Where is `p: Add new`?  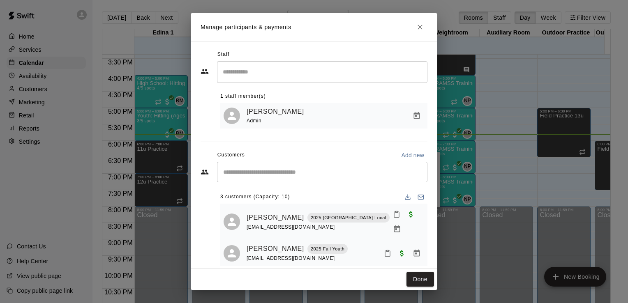 p: Add new is located at coordinates (412, 155).